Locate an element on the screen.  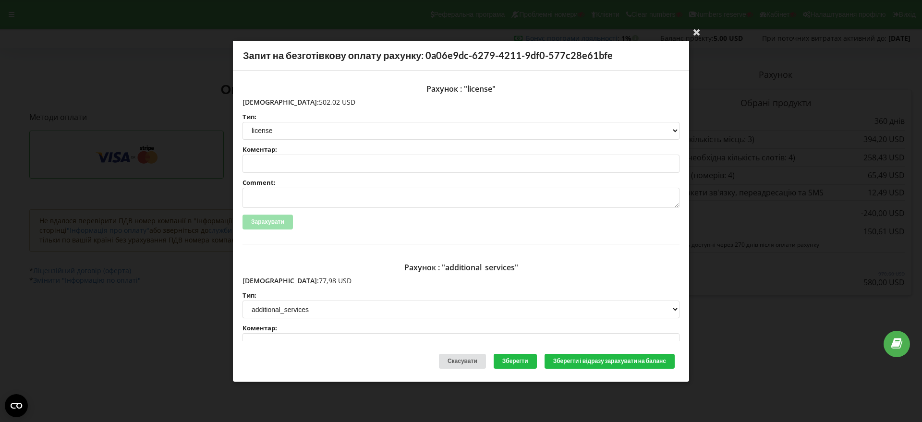
p: 77,98 USD is located at coordinates (461, 281).